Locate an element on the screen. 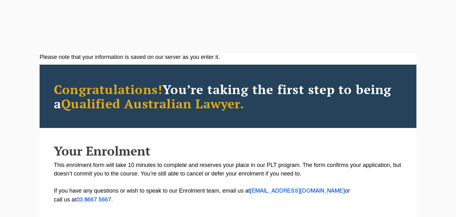 The width and height of the screenshot is (456, 217). span: Qualified Australian Lawyer. is located at coordinates (152, 103).